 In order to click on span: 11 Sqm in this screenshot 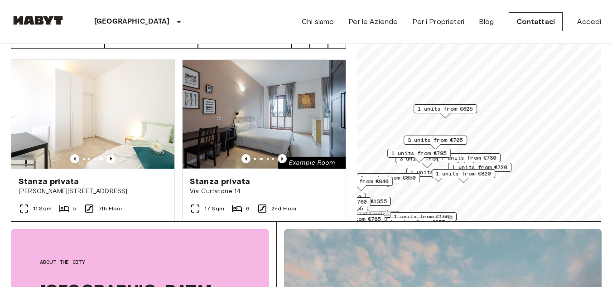, I will do `click(42, 208)`.